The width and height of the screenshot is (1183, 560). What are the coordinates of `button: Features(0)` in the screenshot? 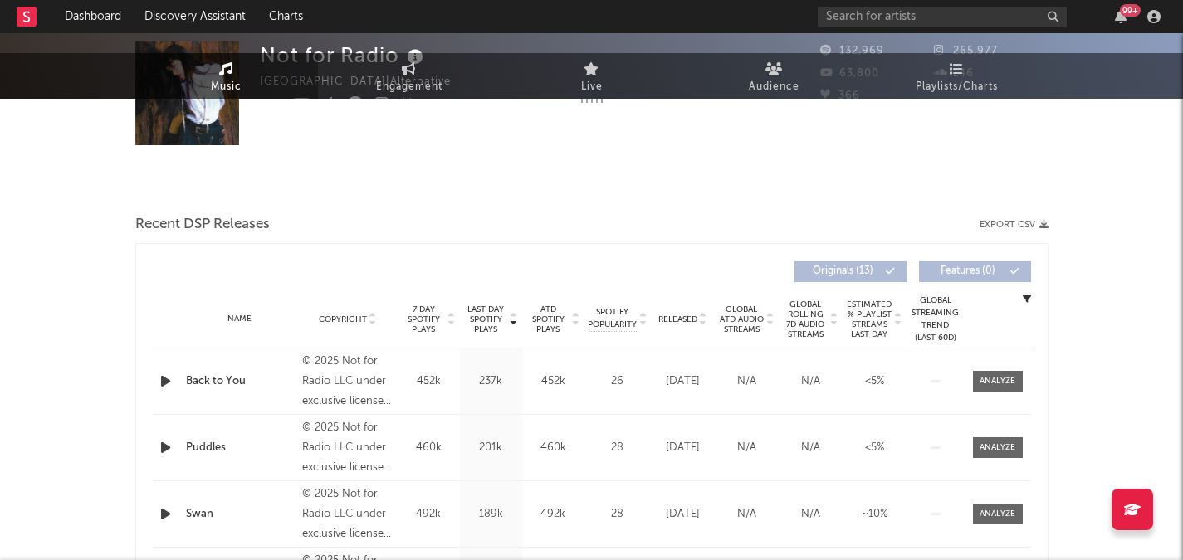 It's located at (975, 272).